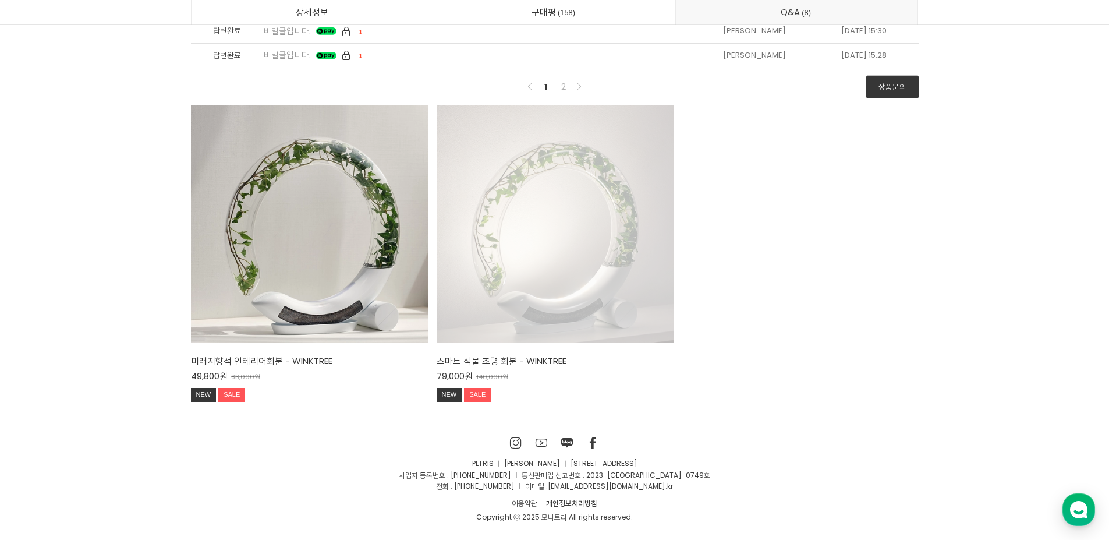  I want to click on span: 홈, so click(40, 391).